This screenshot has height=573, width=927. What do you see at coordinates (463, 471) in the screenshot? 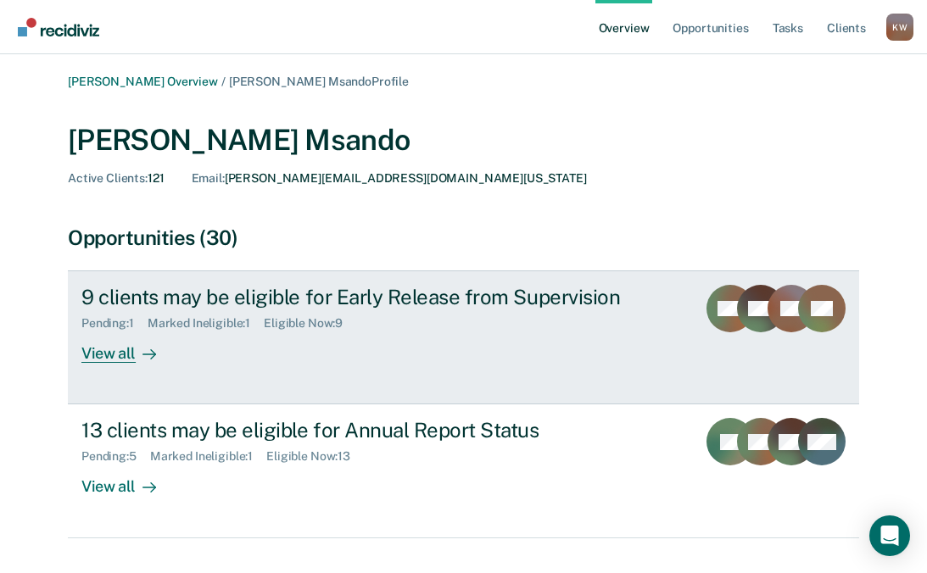
I see `a: 13 clients may be eligible for Annual Report StatusPending:5Marked Ineligible:1Eligible Now:13Vie...` at bounding box center [463, 471].